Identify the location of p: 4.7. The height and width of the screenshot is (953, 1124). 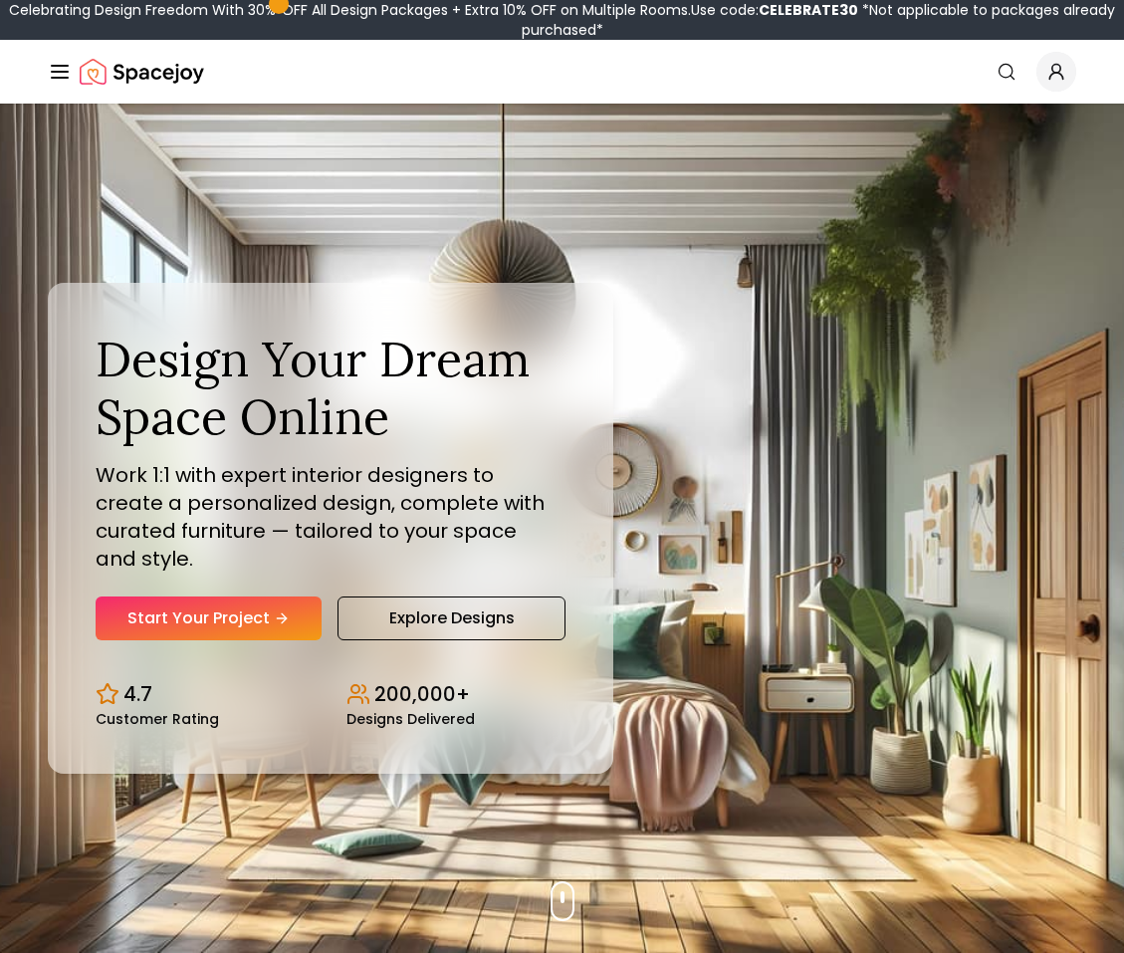
(137, 694).